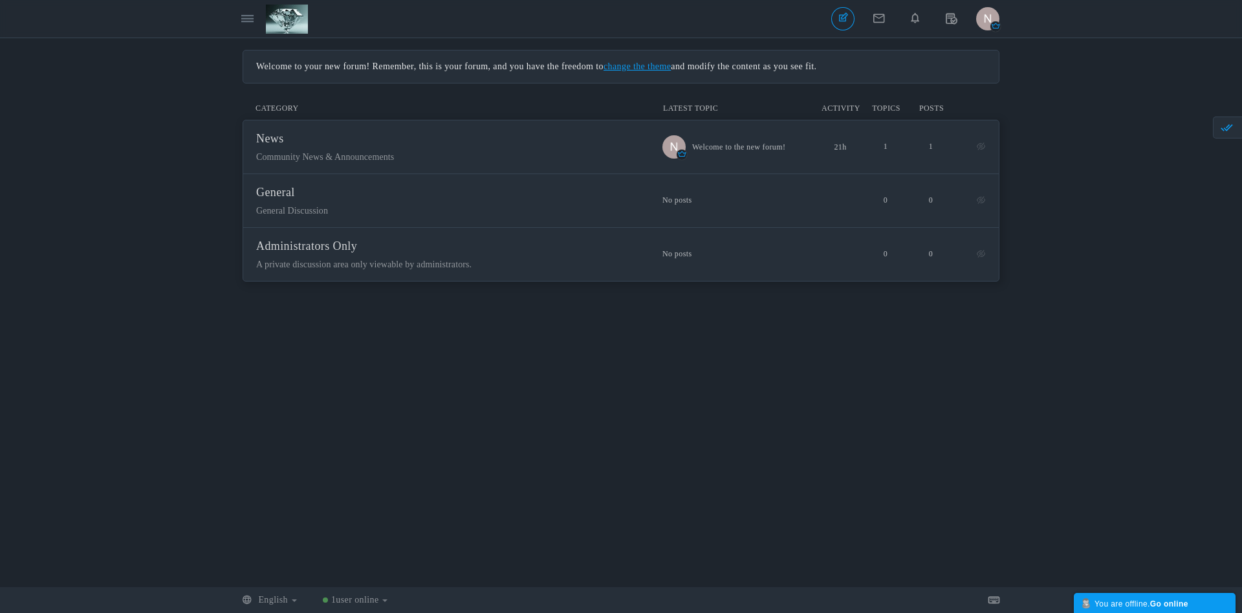  I want to click on span: English, so click(273, 599).